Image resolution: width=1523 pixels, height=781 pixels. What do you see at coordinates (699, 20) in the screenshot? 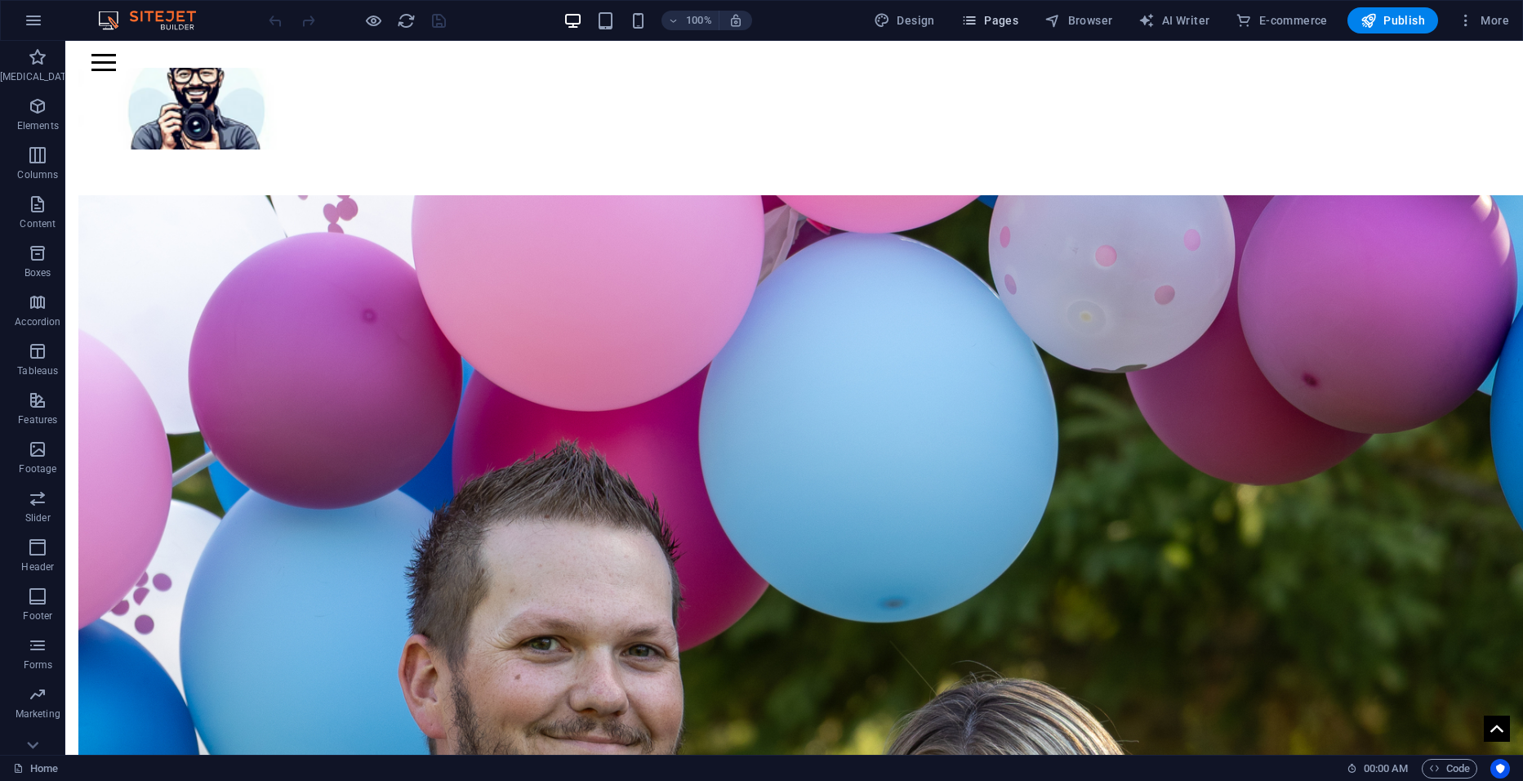
I see `h6: 100%` at bounding box center [699, 20].